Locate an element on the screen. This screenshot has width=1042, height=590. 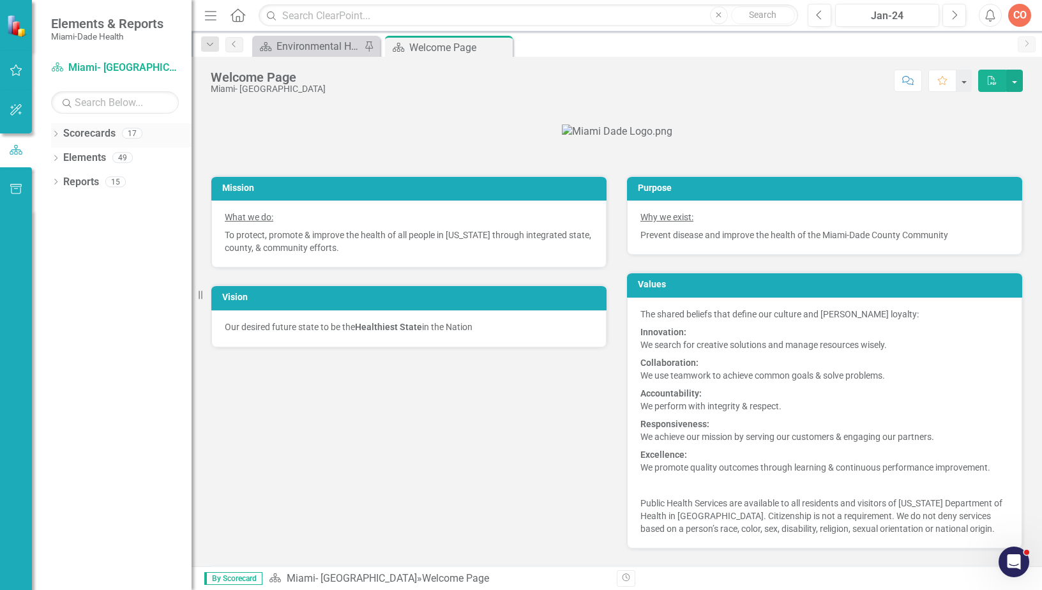
a: Elements is located at coordinates (84, 158).